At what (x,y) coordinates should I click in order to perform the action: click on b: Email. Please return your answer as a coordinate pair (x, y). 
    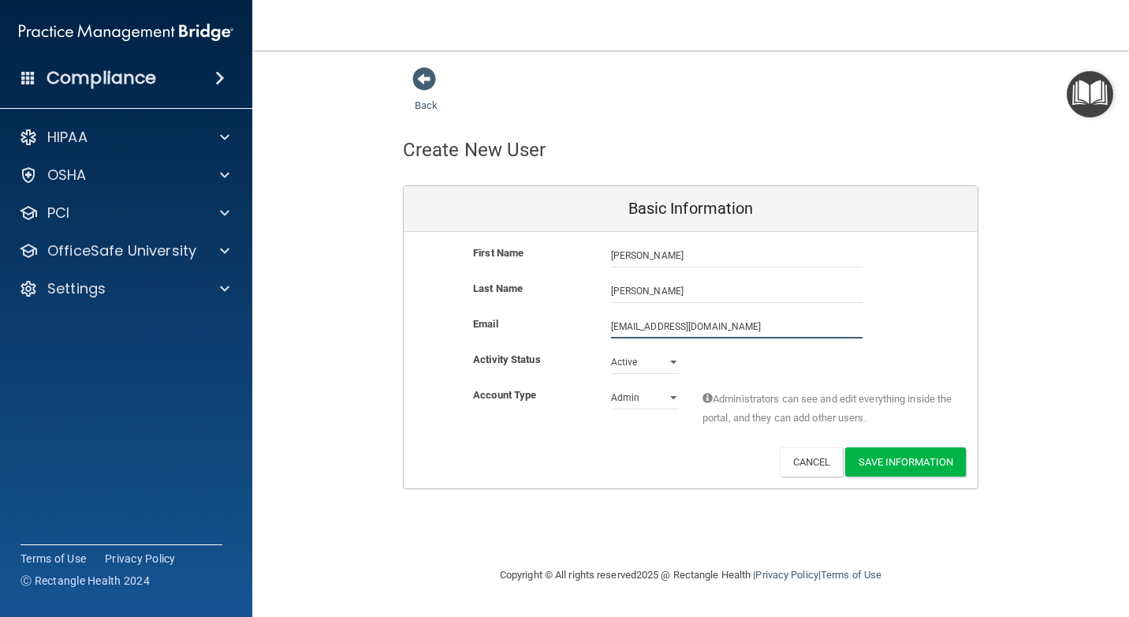
    Looking at the image, I should click on (486, 323).